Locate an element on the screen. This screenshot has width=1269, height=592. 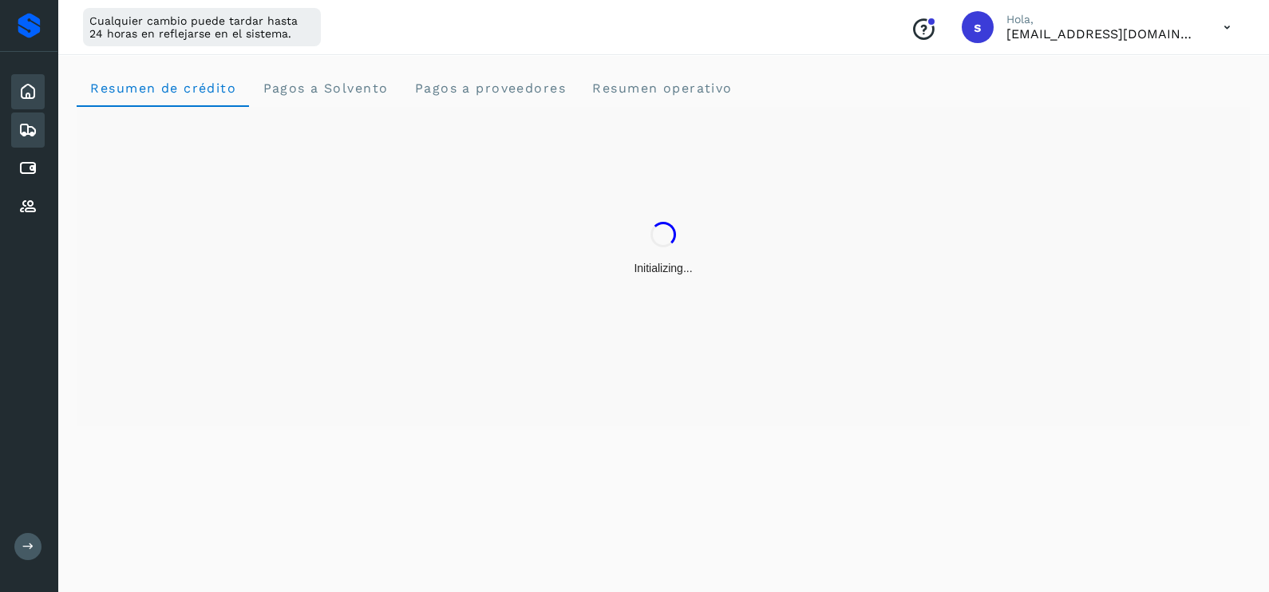
div: Cuentas por pagar is located at coordinates (28, 168).